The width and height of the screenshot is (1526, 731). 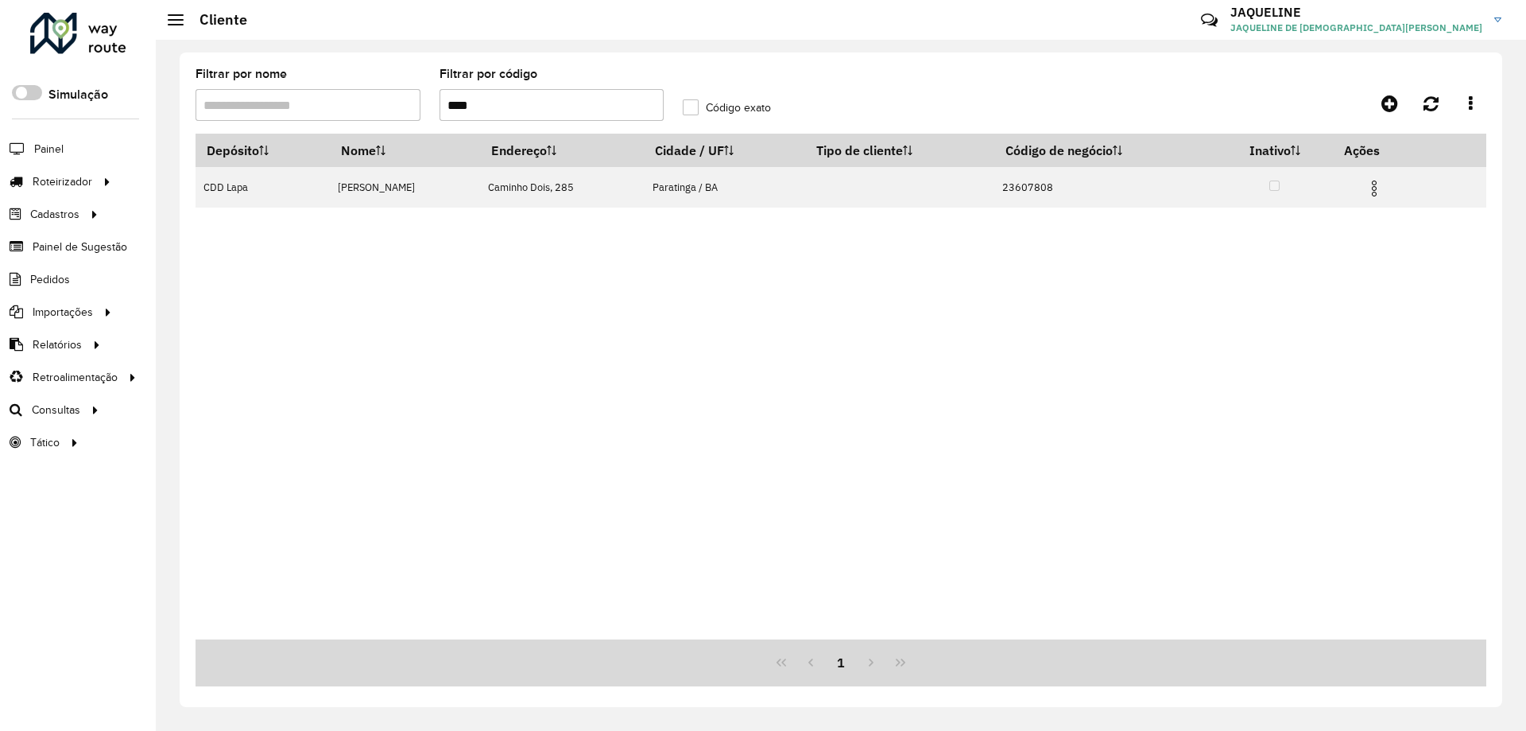 I want to click on th: Nome, so click(x=405, y=150).